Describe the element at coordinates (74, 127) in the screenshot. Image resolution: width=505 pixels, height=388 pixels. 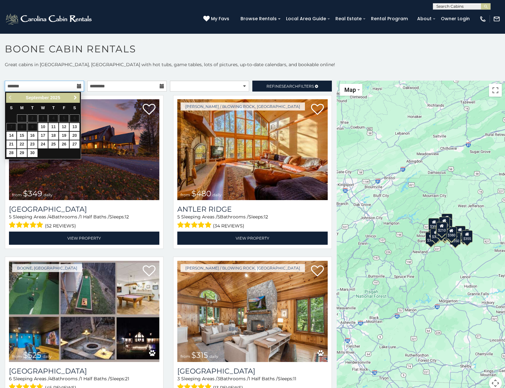
I see `a: 13` at that location.